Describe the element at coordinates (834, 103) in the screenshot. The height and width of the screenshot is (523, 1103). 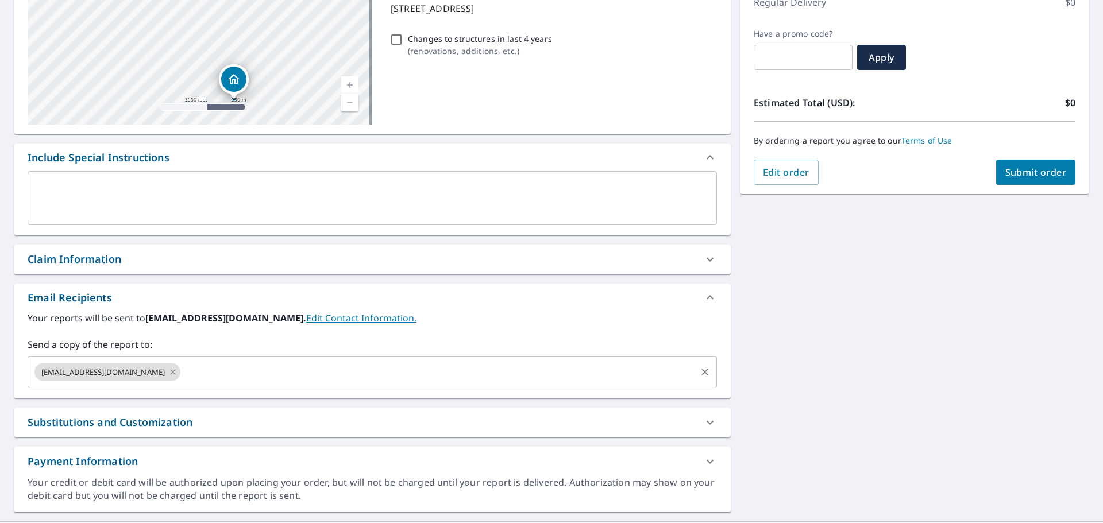
I see `p: Estimated Total (USD):` at that location.